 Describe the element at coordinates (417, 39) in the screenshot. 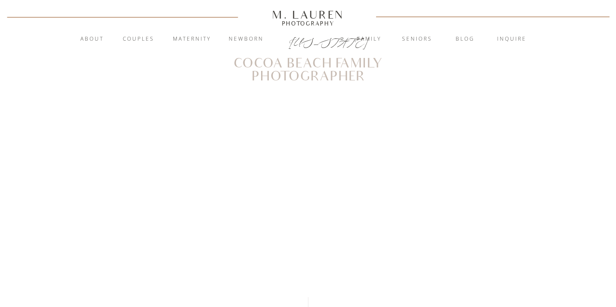

I see `nav: Seniors` at that location.